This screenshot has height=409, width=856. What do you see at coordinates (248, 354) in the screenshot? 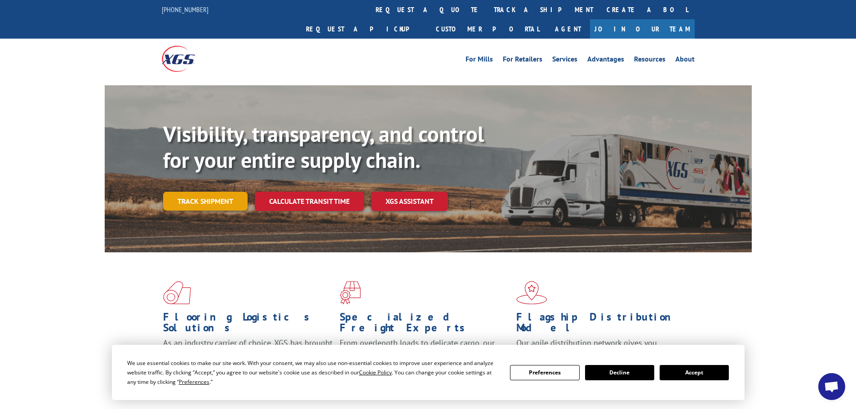
I see `span: As an industry carrier of choice, XGS has brought innovation and dedication to flooring logistics...` at bounding box center [248, 354].